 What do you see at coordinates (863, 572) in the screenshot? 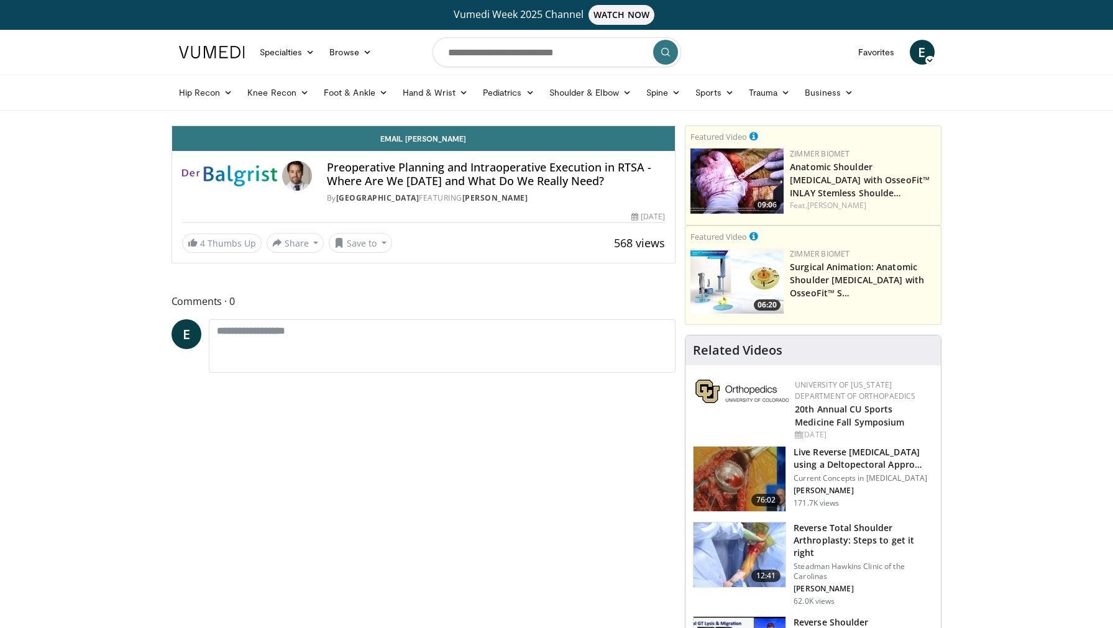
I see `p: Steadman Hawkins Clinic of the Carolinas` at bounding box center [863, 572].